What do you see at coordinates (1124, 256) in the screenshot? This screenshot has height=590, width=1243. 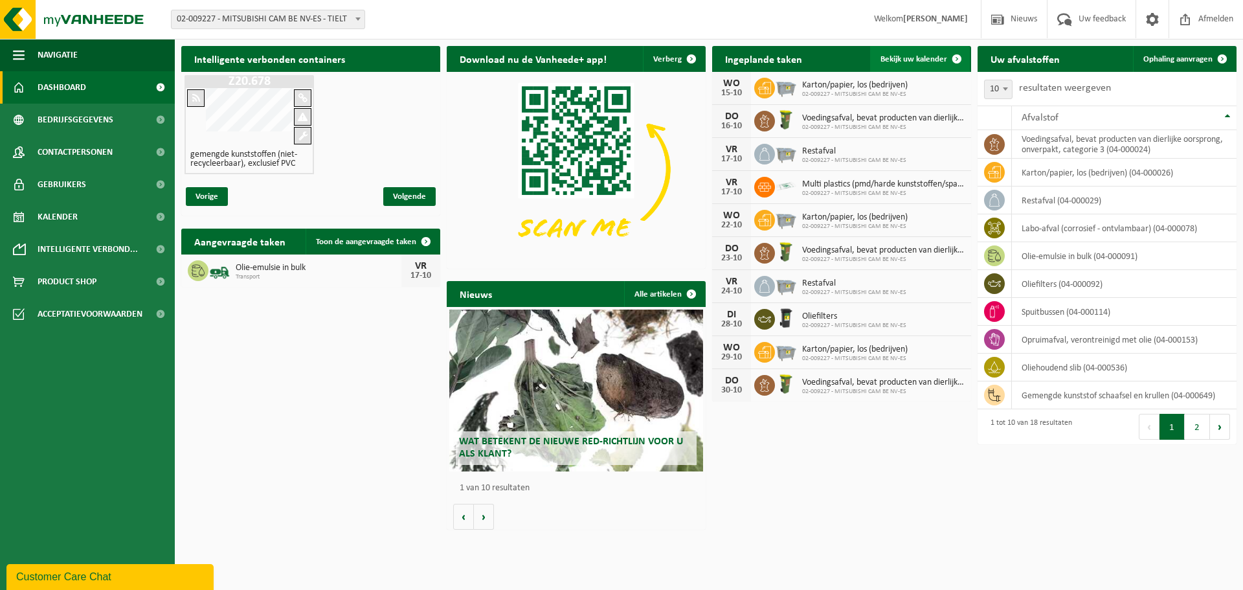 I see `td: olie-emulsie in bulk (04-000091)` at bounding box center [1124, 256].